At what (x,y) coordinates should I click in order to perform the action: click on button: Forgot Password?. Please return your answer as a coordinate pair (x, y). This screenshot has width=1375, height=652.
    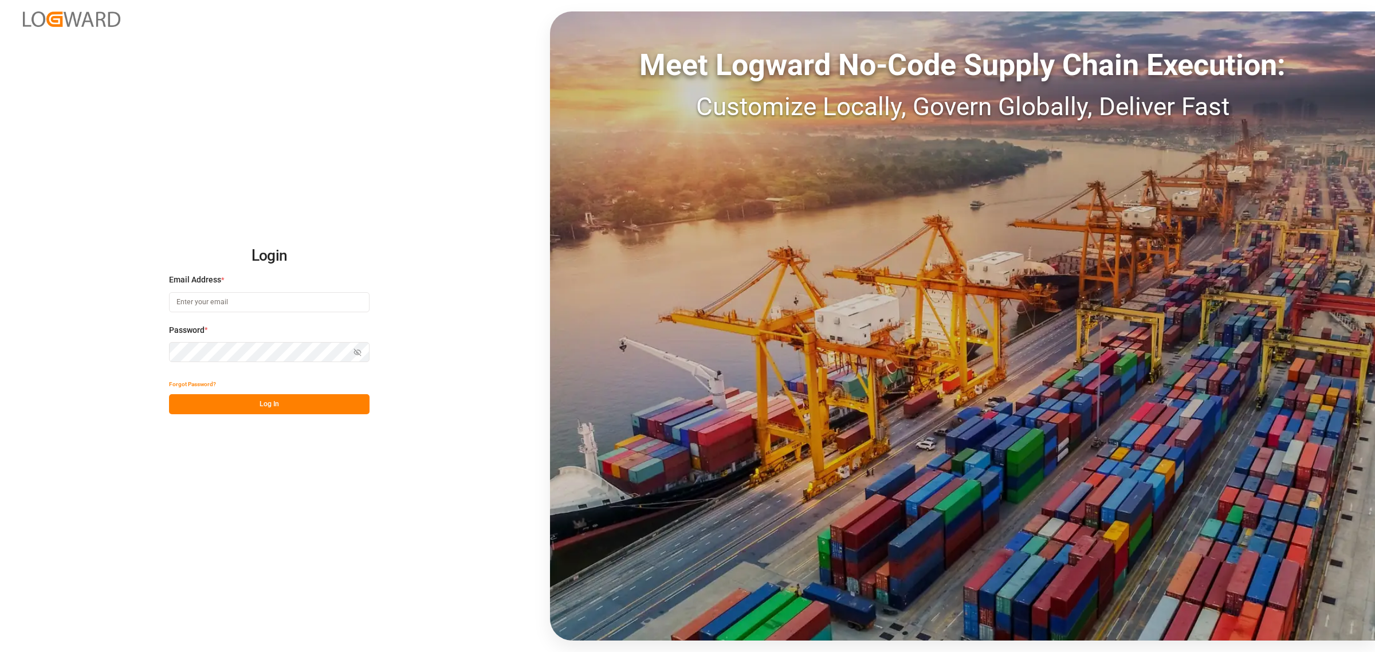
    Looking at the image, I should click on (193, 384).